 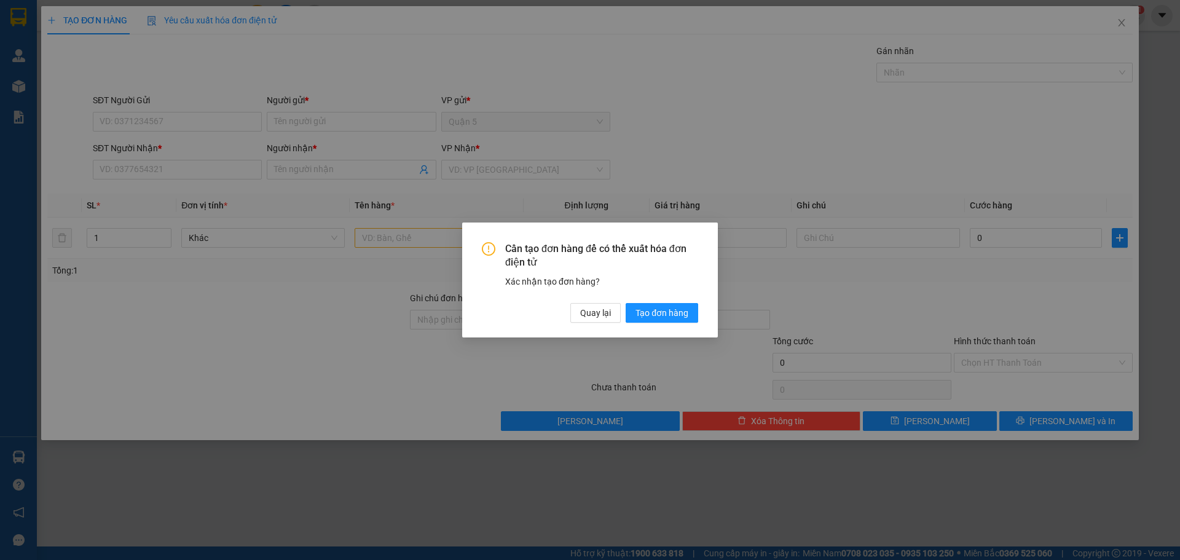 I want to click on span: Cần tạo đơn hàng để có thể xuất hóa đơn điện tử, so click(x=601, y=256).